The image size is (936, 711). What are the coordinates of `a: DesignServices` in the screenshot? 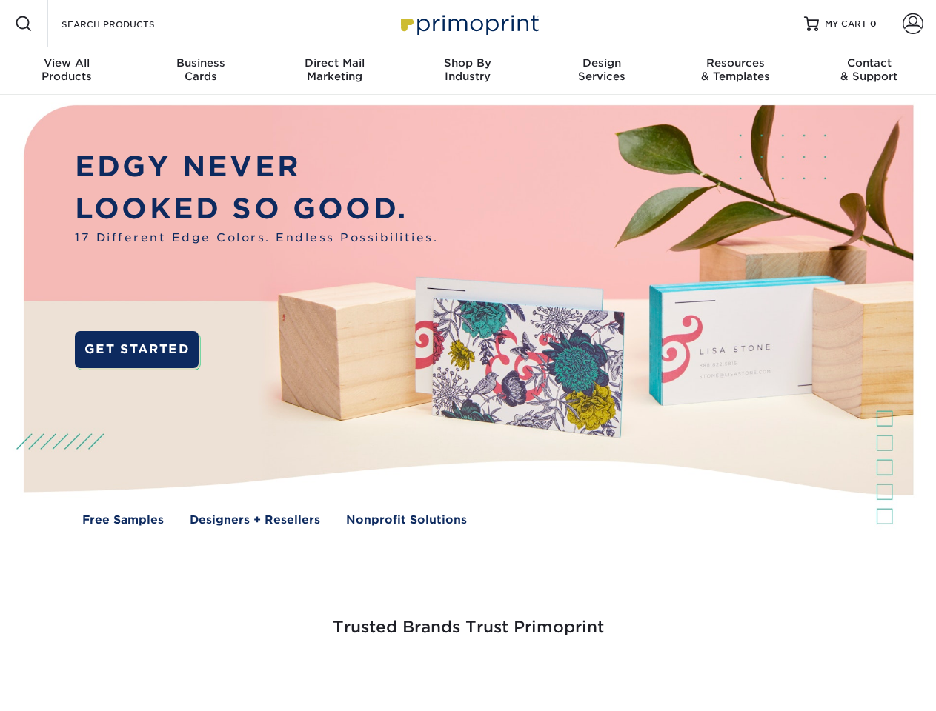 It's located at (602, 71).